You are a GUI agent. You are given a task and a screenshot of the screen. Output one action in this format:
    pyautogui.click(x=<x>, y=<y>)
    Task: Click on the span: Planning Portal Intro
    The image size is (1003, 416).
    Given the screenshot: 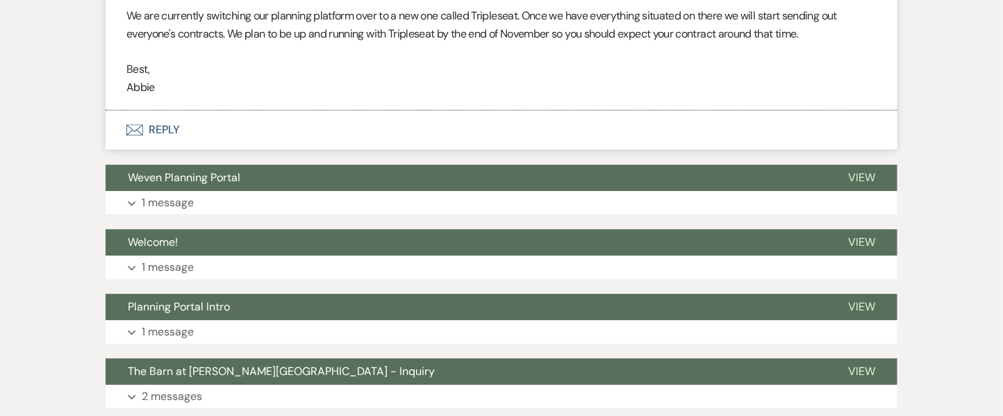 What is the action you would take?
    pyautogui.click(x=178, y=306)
    